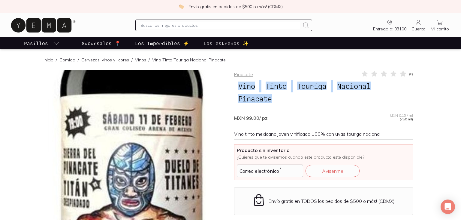  I want to click on p: Sucursales 📍, so click(101, 43).